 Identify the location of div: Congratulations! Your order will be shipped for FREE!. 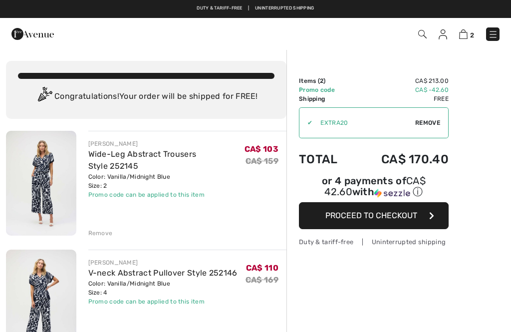
(146, 97).